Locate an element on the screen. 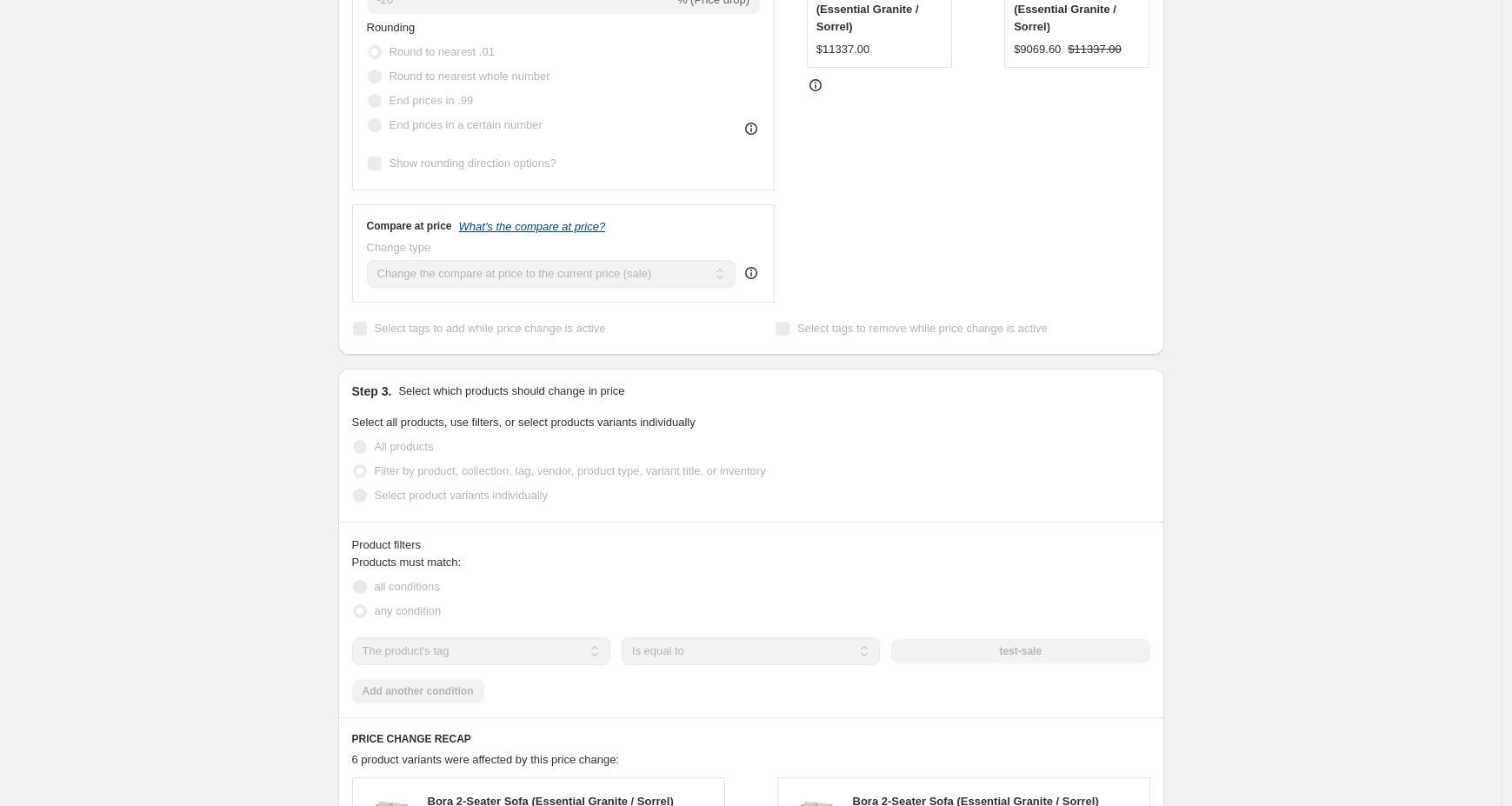 This screenshot has height=806, width=1512. span: Select tags to remove while price change is active is located at coordinates (922, 328).